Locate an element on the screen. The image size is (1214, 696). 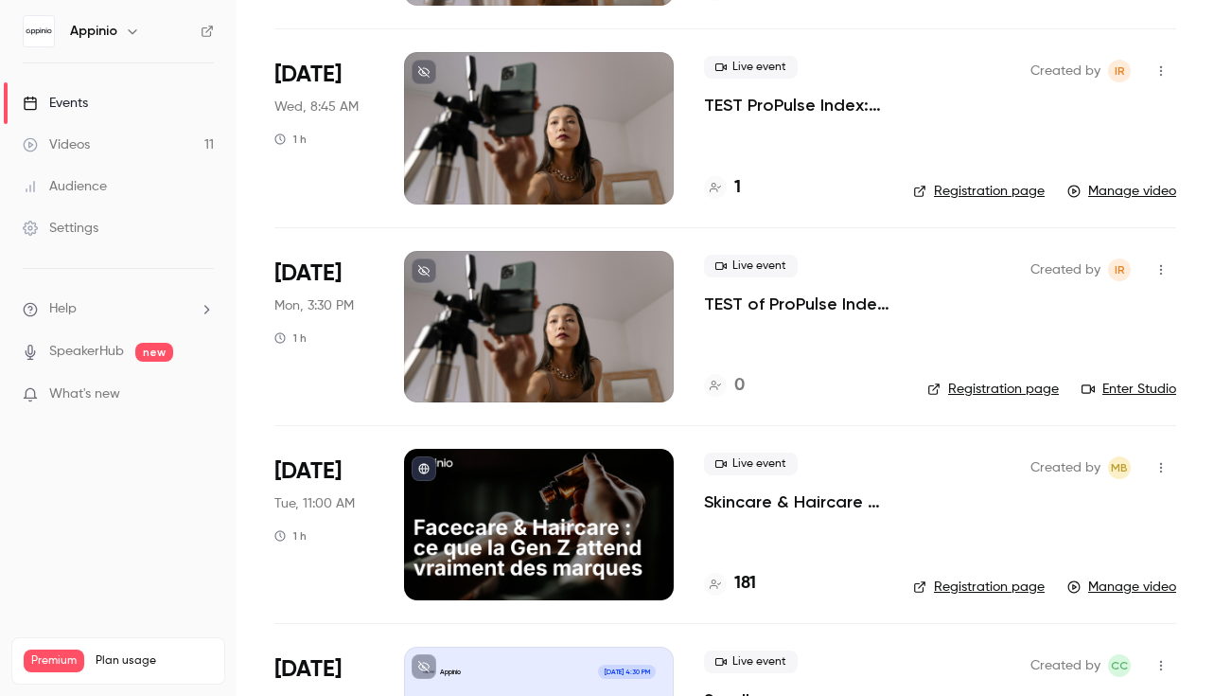
span: Mon, 3:30 PM is located at coordinates (314, 306).